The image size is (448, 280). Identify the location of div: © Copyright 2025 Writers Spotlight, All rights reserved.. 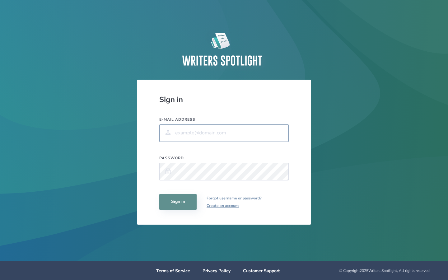
(359, 271).